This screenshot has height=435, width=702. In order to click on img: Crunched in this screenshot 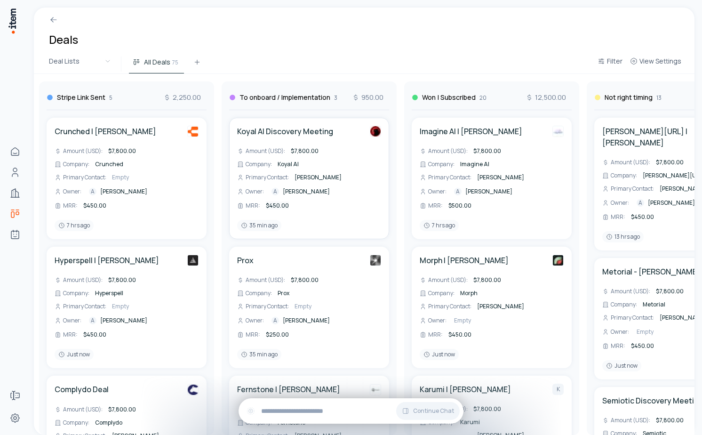, I will do `click(193, 131)`.